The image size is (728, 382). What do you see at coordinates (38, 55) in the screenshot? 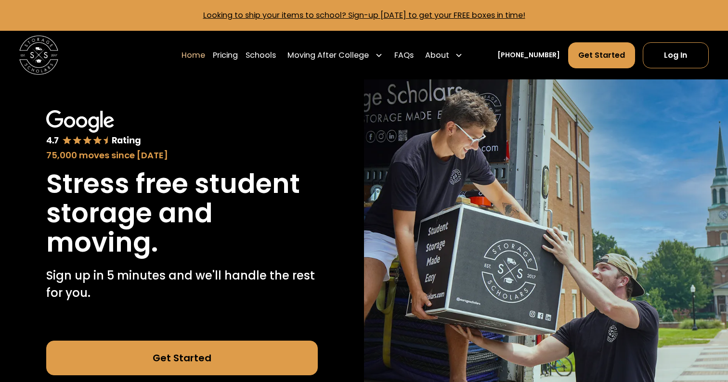
I see `img: Storage Scholars main logo` at bounding box center [38, 55].